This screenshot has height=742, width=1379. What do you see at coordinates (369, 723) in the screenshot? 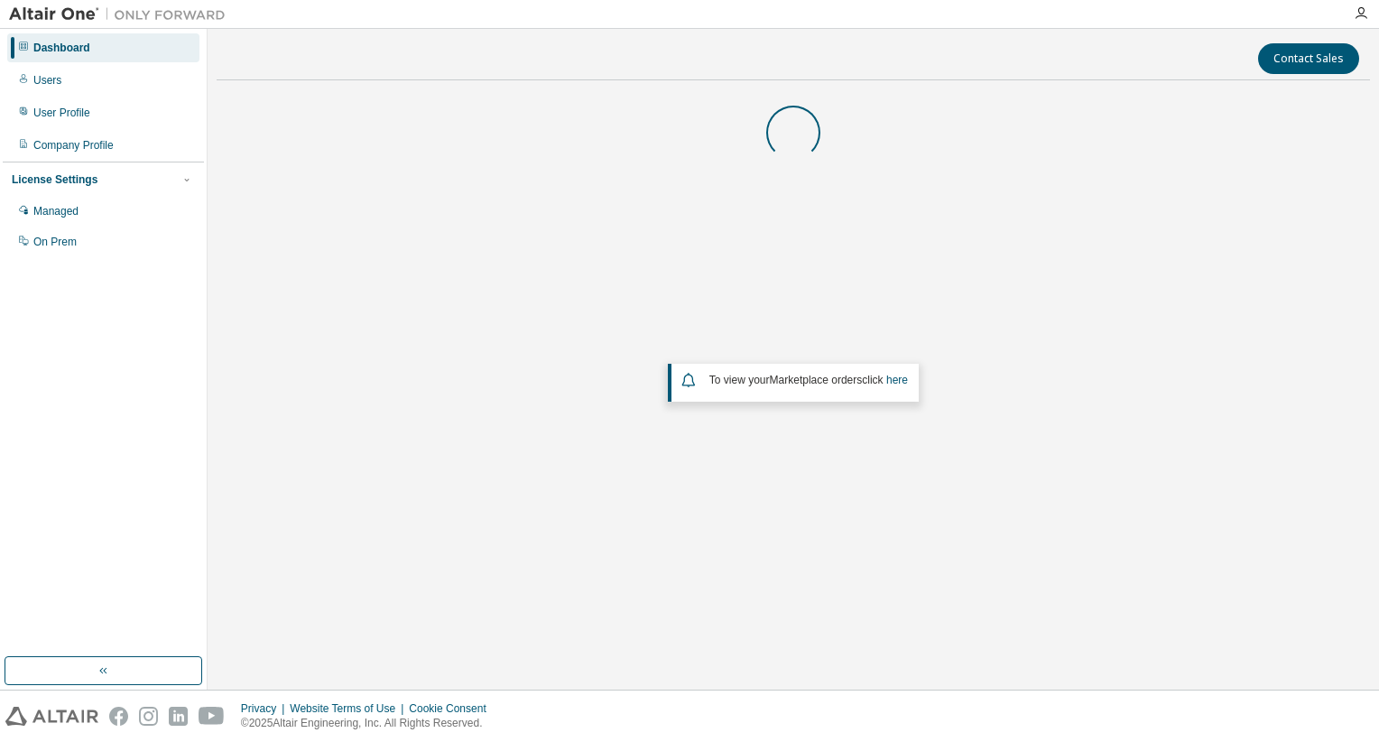
I see `p: © 2025 Altair Engineering, Inc. All Rights Reserved.` at bounding box center [369, 723].